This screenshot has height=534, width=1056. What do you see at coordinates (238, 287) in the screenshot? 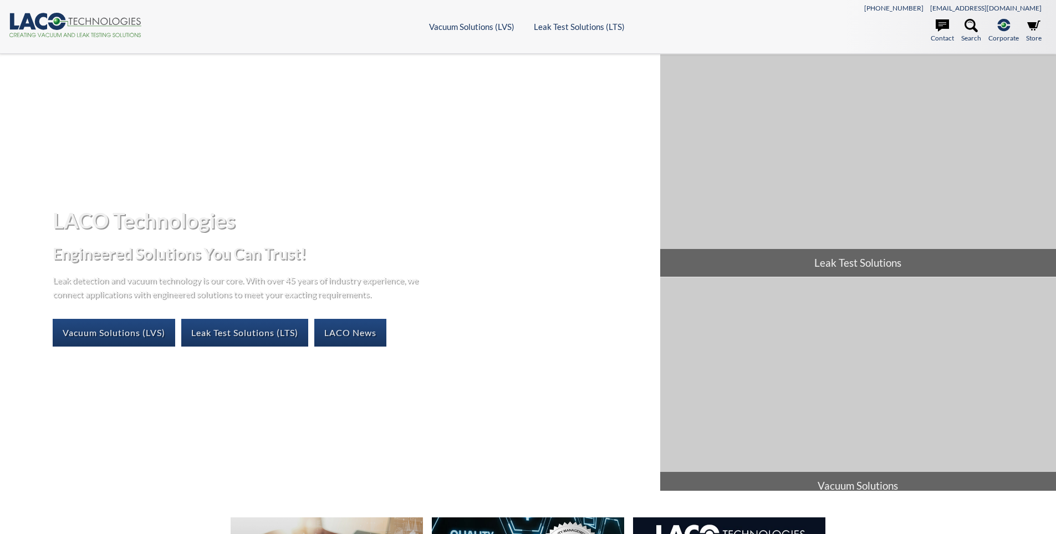
I see `p: Leak detection and vacuum technology is our core. With over 45 years of industry experience, we c...` at bounding box center [238, 287].